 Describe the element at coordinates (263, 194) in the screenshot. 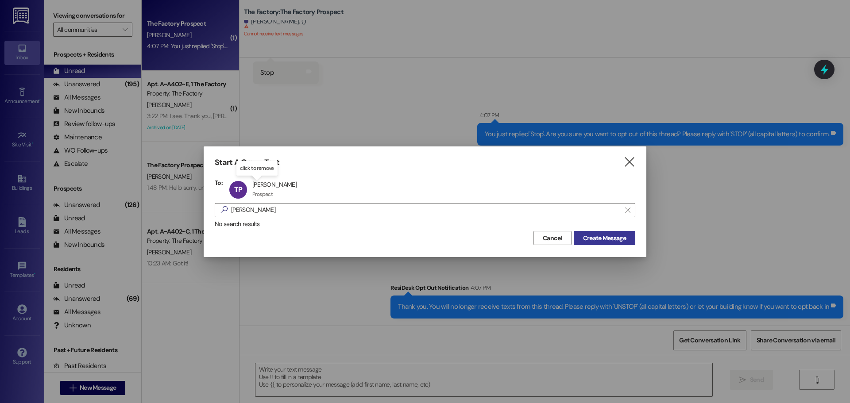

I see `div: Prospect` at that location.